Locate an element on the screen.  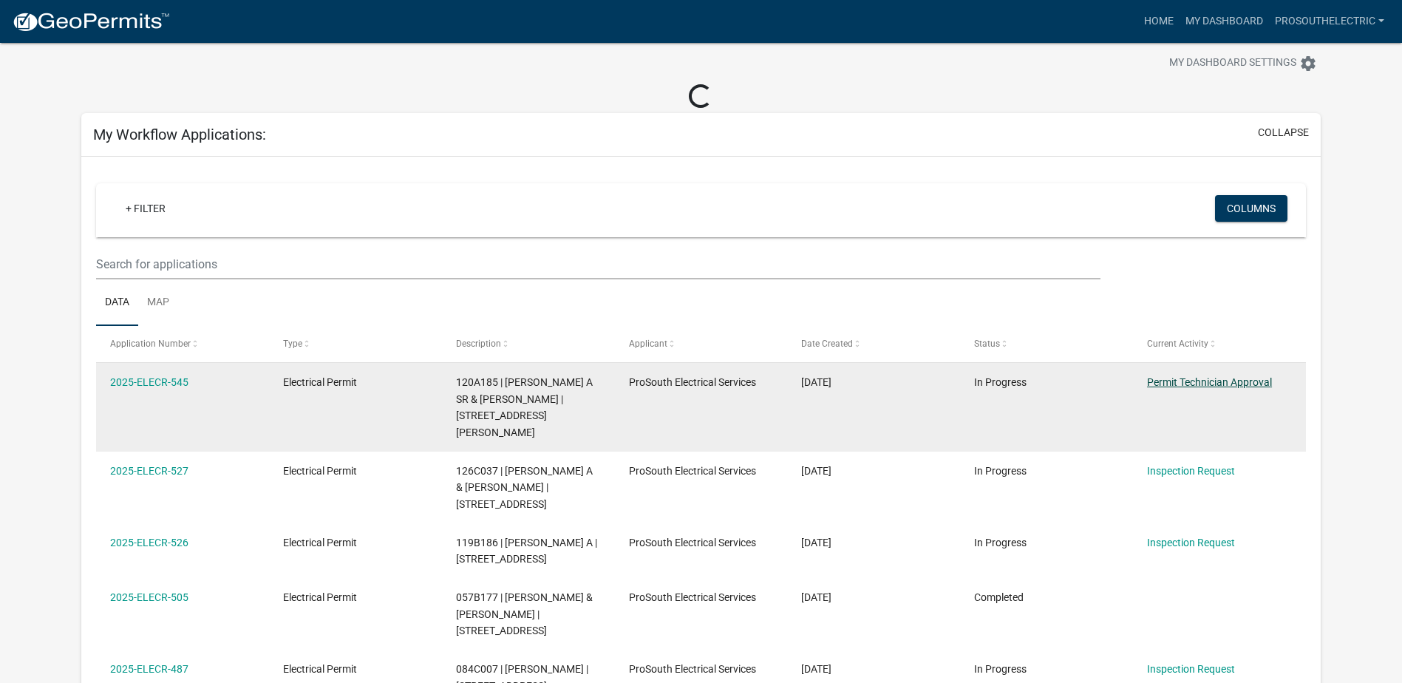
span: Applicant is located at coordinates (648, 344).